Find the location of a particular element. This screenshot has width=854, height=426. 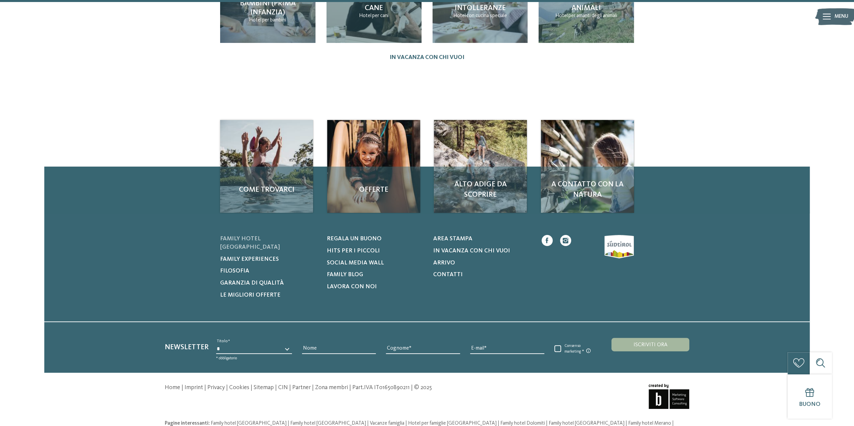

a: Filosofia is located at coordinates (269, 271).